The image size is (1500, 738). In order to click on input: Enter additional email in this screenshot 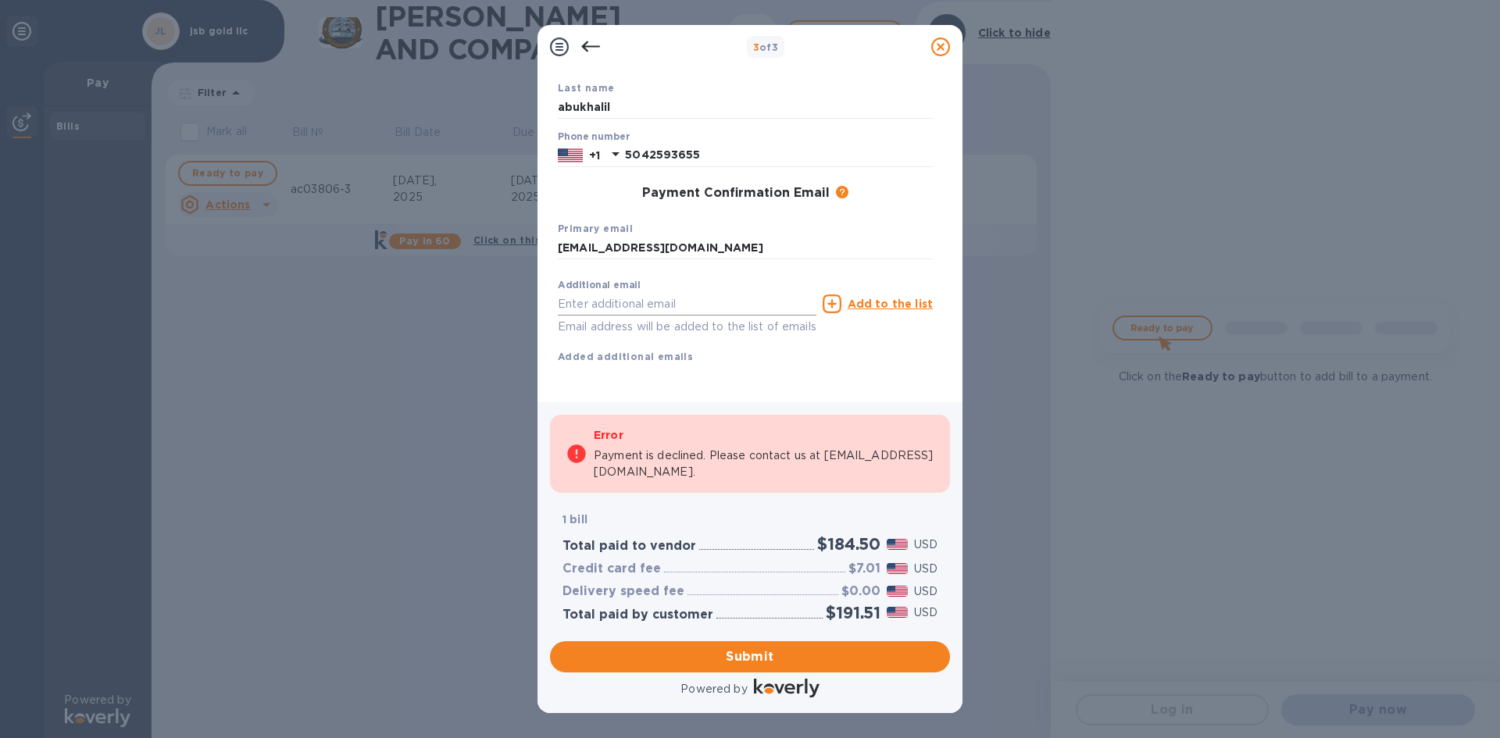, I will do `click(687, 304)`.